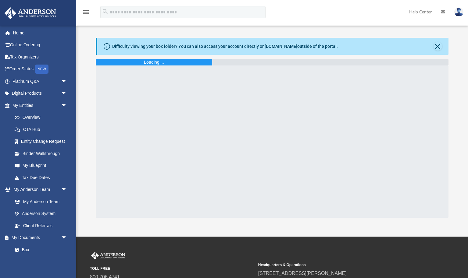 Image resolution: width=468 pixels, height=278 pixels. Describe the element at coordinates (40, 45) in the screenshot. I see `a: Online Ordering` at that location.